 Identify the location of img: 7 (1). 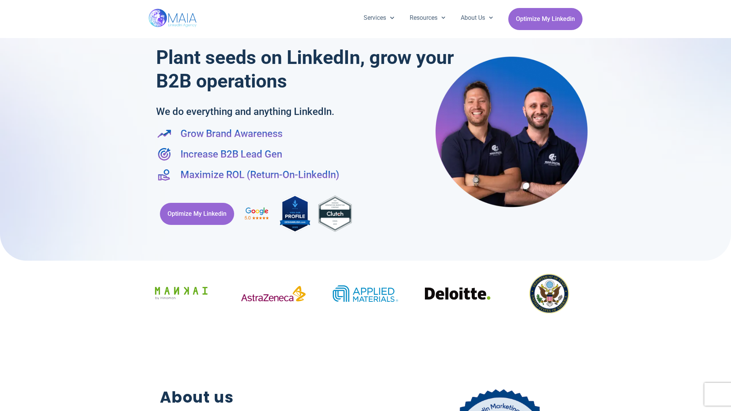
(181, 293).